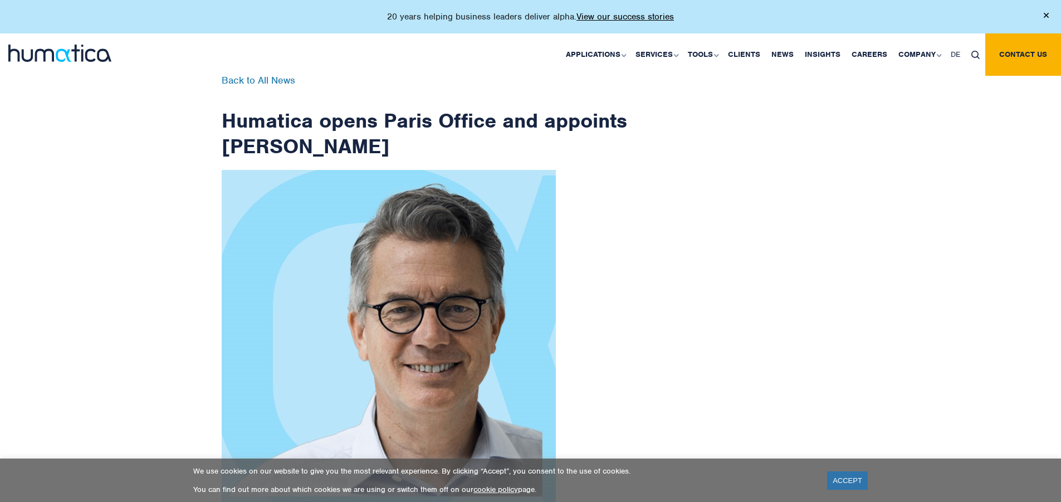  Describe the element at coordinates (919, 55) in the screenshot. I see `a: Company` at that location.